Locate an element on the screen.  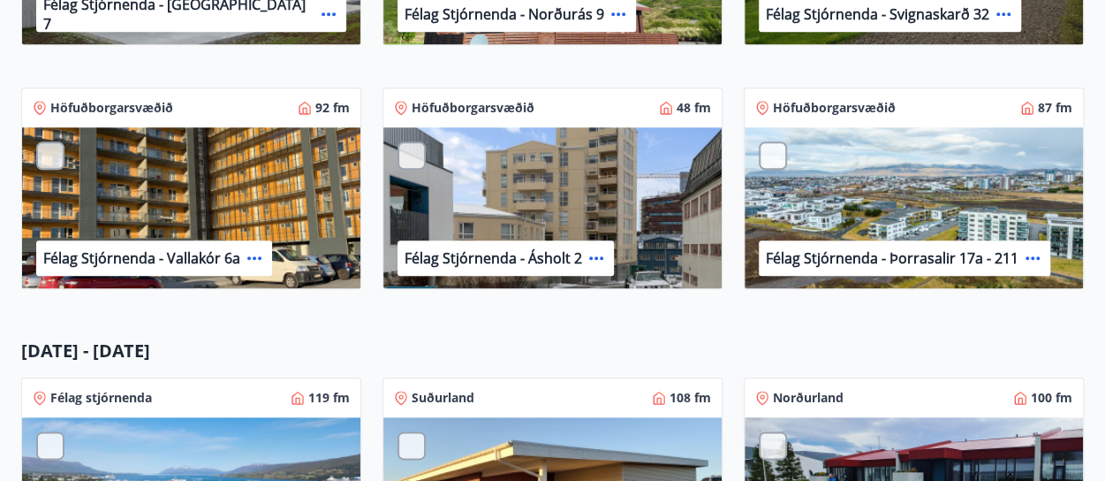
p: Félag stjórnenda is located at coordinates (101, 398).